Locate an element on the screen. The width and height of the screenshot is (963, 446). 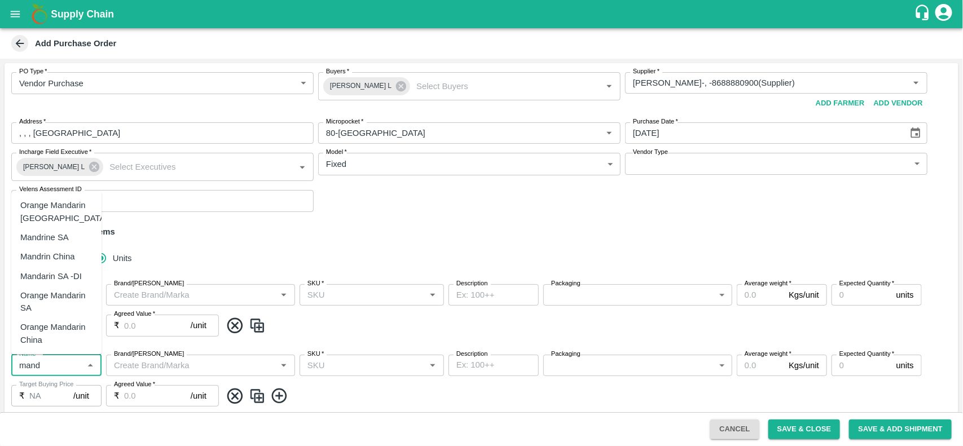
p: Vendor Purchase is located at coordinates (51, 84).